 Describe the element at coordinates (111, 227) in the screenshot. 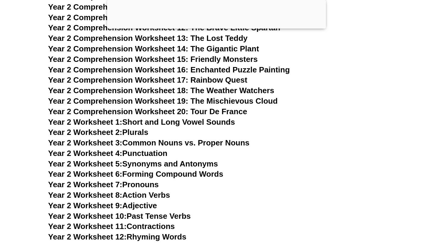

I see `a: Year 2 Worksheet 11:Contractions` at that location.